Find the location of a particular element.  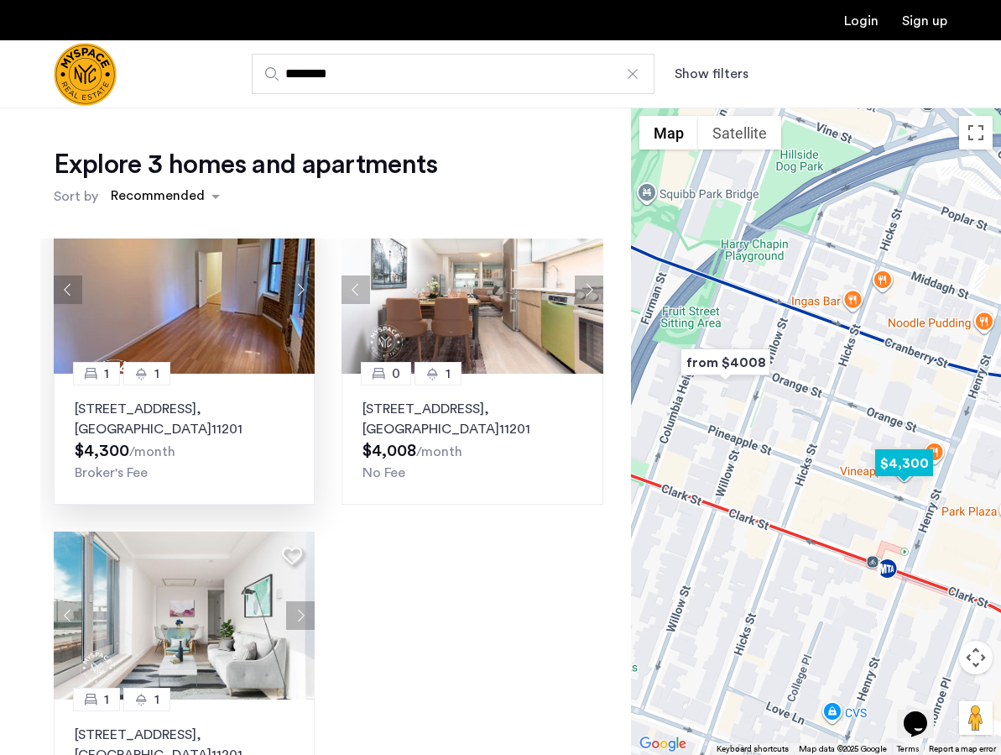

img: 8515455b-be52-4141-8a40-4c35d33cf98b_638818012091685323.jpeg is located at coordinates (185, 615).